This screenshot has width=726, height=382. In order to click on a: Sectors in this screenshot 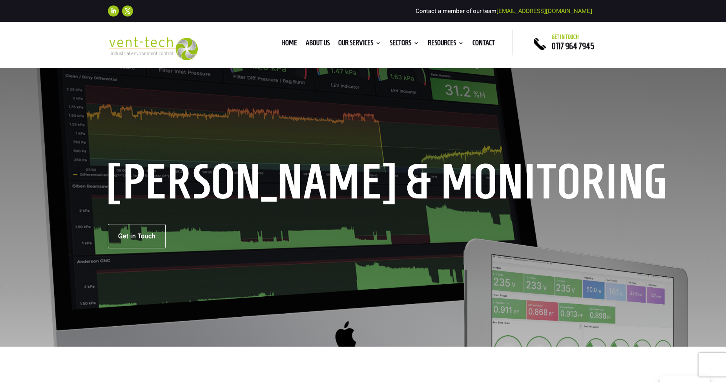, I will do `click(404, 44)`.